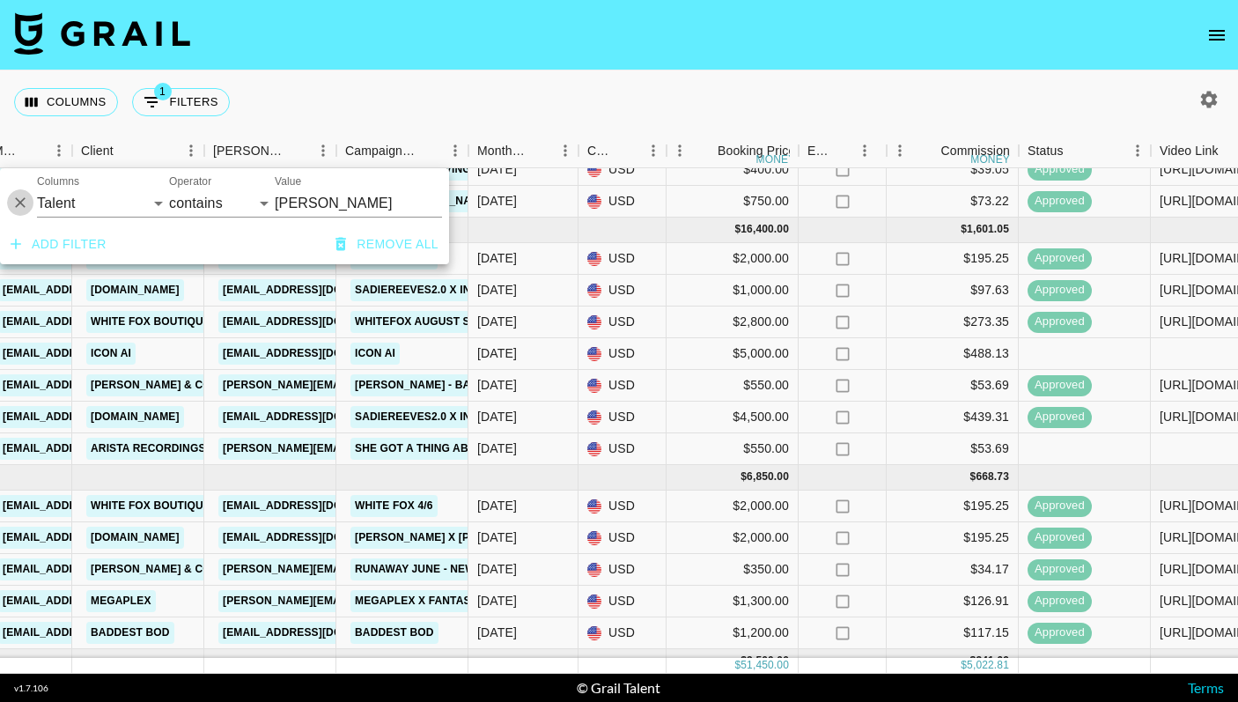  What do you see at coordinates (953, 570) in the screenshot?
I see `div: $34.17` at bounding box center [953, 570].